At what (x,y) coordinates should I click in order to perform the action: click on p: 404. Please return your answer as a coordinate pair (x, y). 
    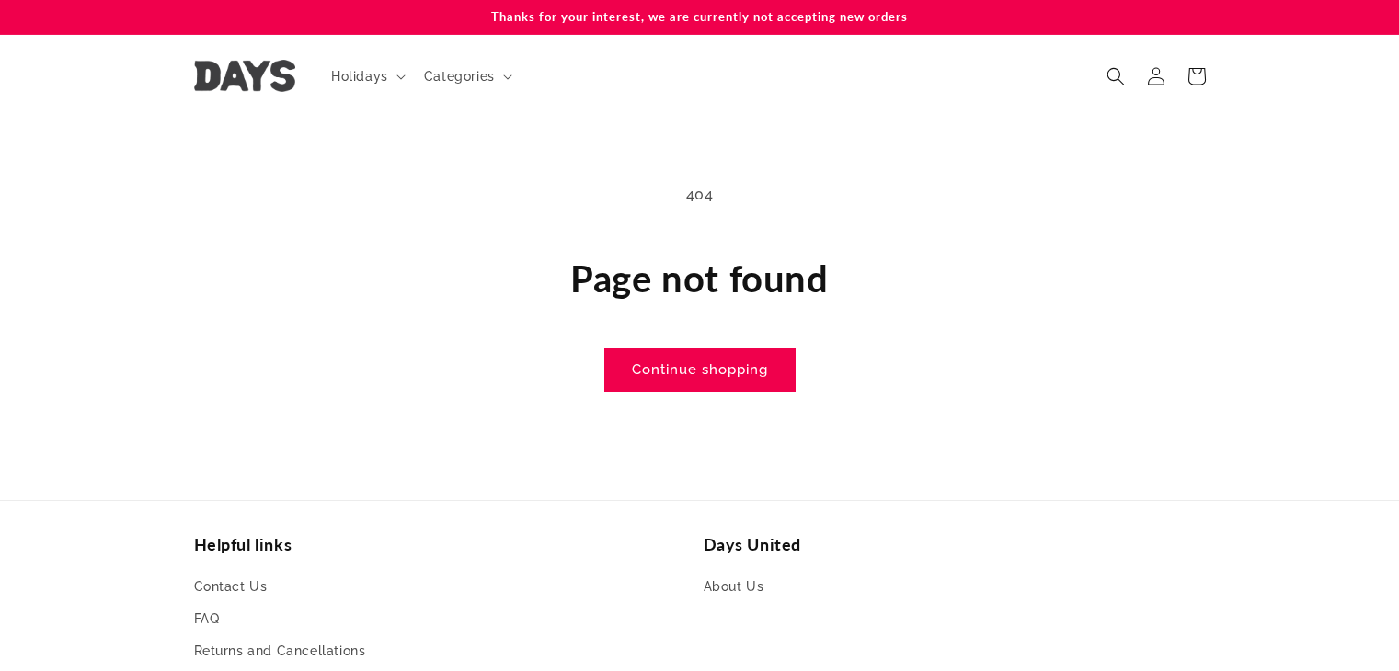
    Looking at the image, I should click on (700, 195).